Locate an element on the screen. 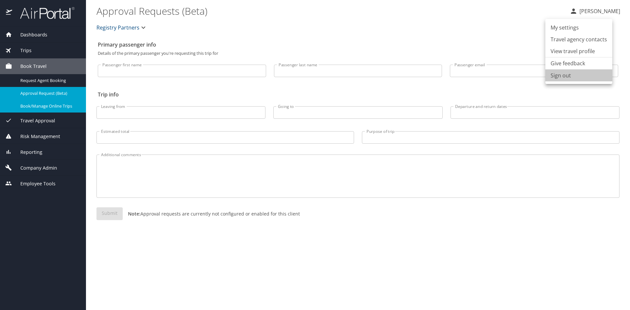 Image resolution: width=630 pixels, height=310 pixels. a: Give feedback is located at coordinates (568, 63).